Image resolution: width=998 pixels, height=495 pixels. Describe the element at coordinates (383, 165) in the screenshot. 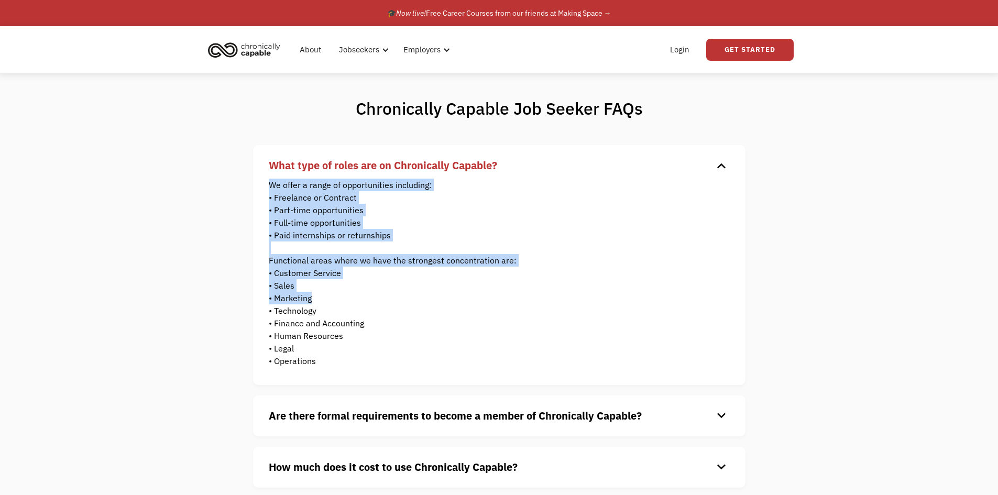

I see `strong: What type of roles are on Chronically Capable?` at that location.